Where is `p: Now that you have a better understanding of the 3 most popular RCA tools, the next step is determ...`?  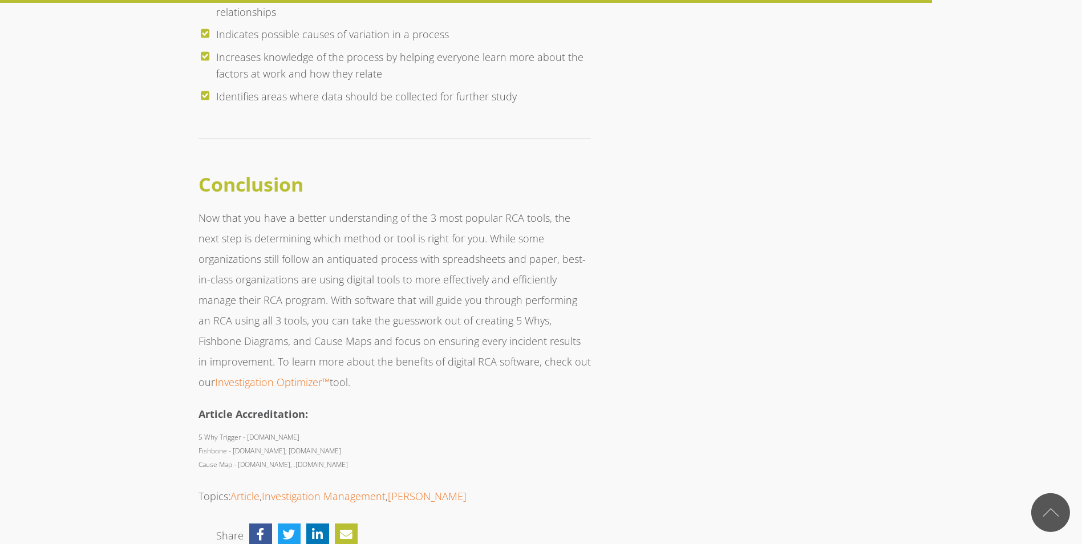 p: Now that you have a better understanding of the 3 most popular RCA tools, the next step is determ... is located at coordinates (395, 300).